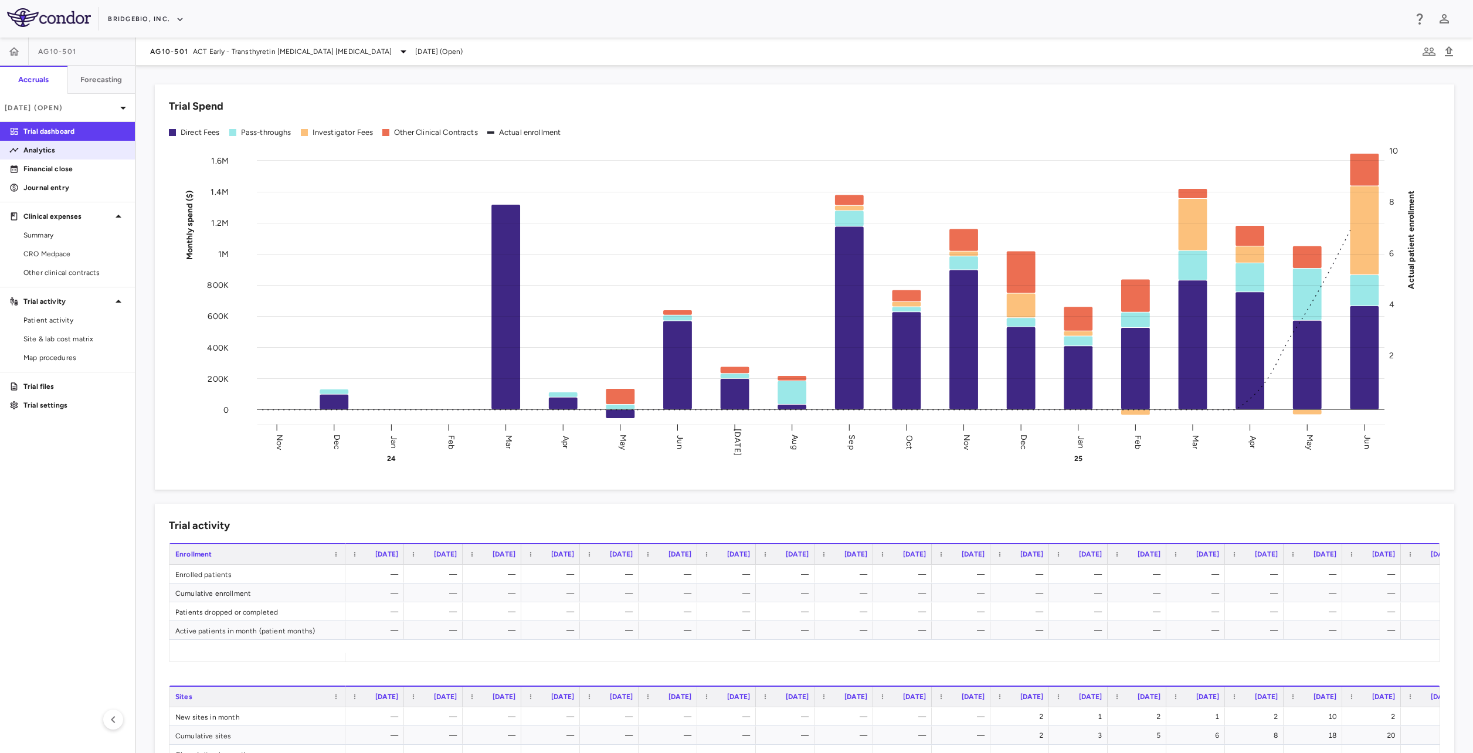 The height and width of the screenshot is (753, 1473). What do you see at coordinates (1374, 735) in the screenshot?
I see `div: 20` at bounding box center [1374, 735].